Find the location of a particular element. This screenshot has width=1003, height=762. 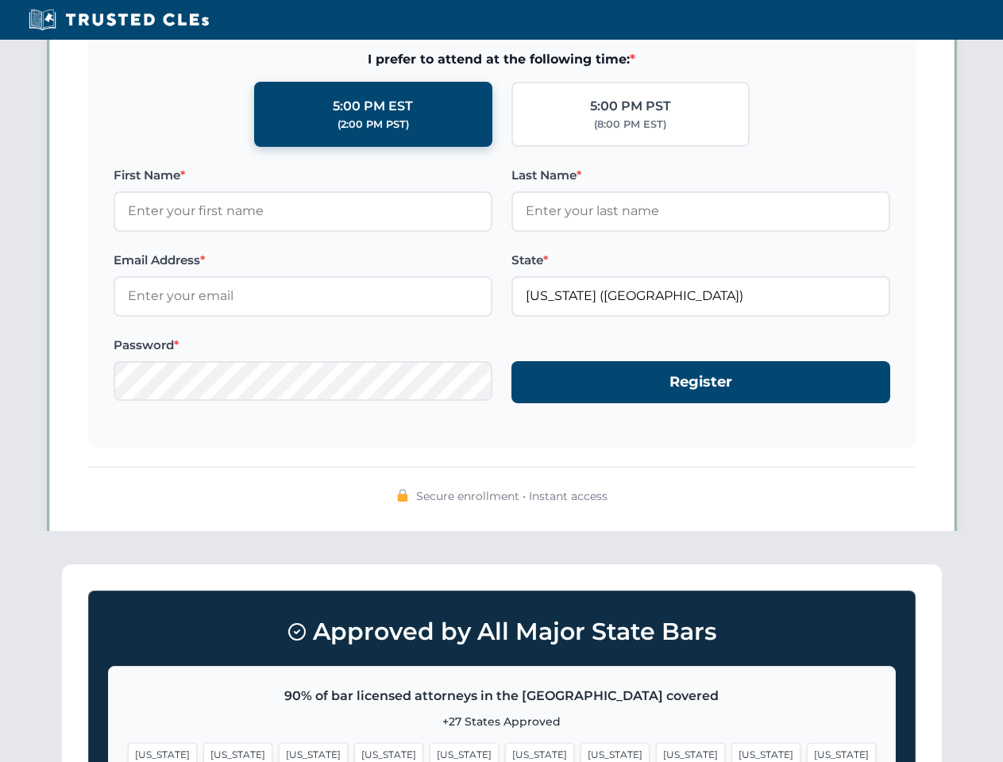

label: Email Address is located at coordinates (303, 260).